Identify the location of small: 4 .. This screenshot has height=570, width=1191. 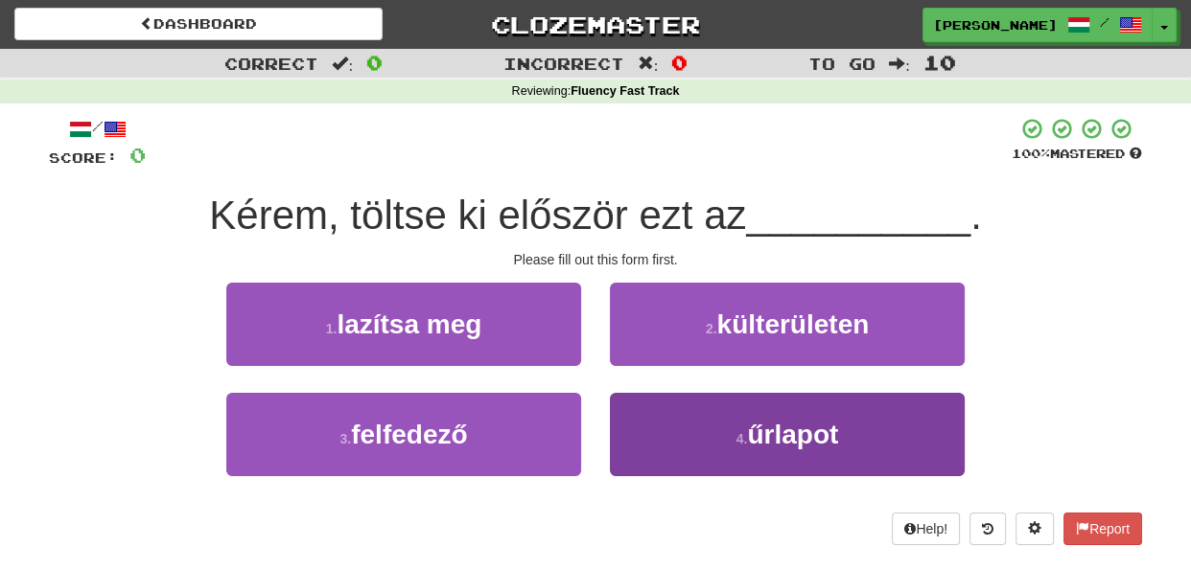
(742, 439).